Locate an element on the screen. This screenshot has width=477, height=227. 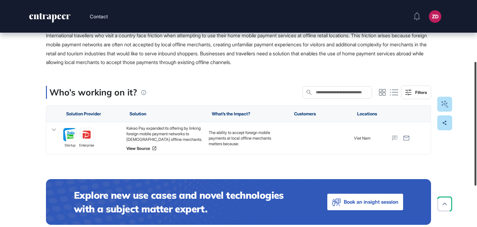
button: Filters is located at coordinates (416, 92).